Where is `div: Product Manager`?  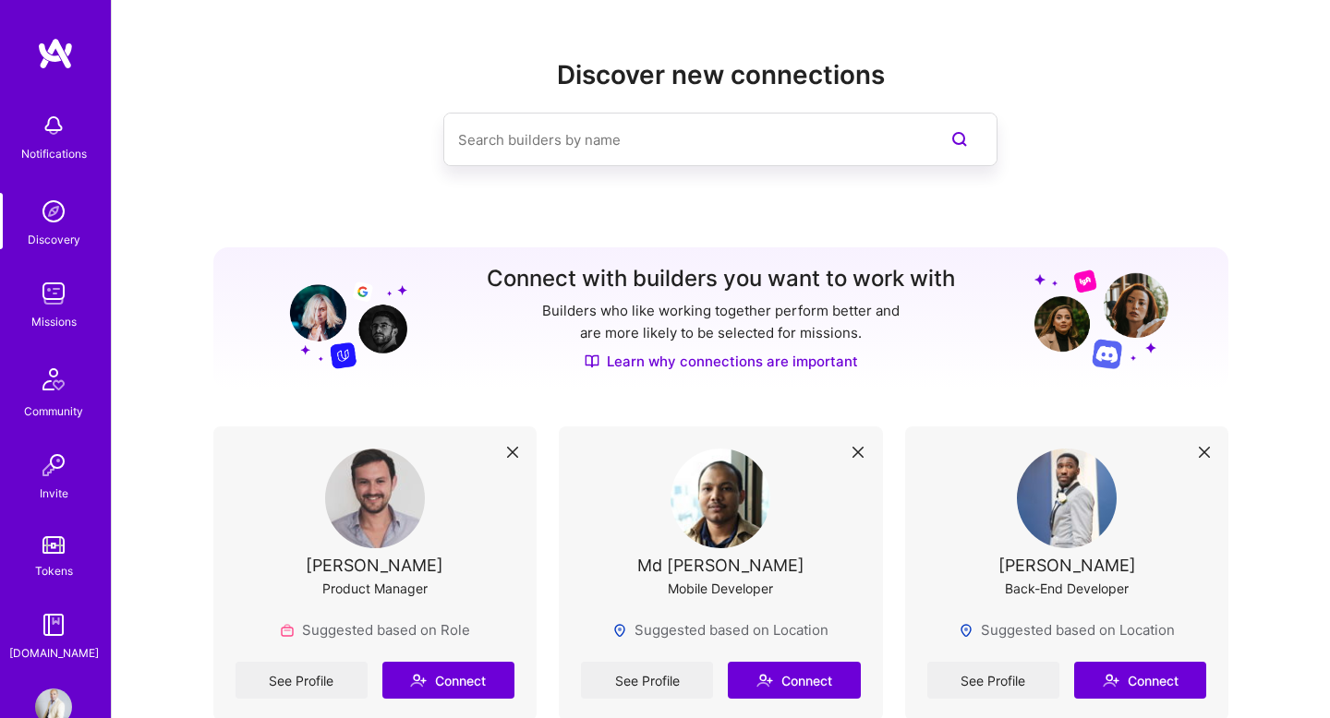 div: Product Manager is located at coordinates (375, 588).